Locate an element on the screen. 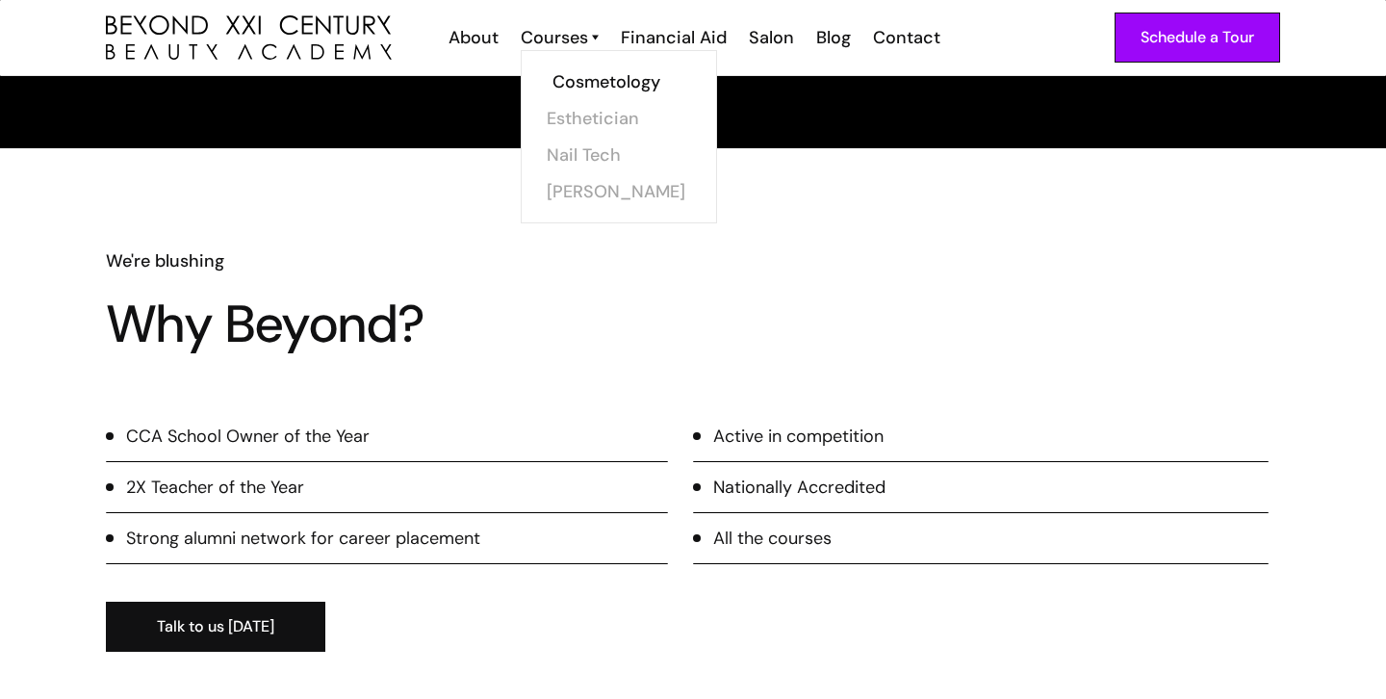 This screenshot has width=1386, height=699. div: Contact is located at coordinates (907, 38).